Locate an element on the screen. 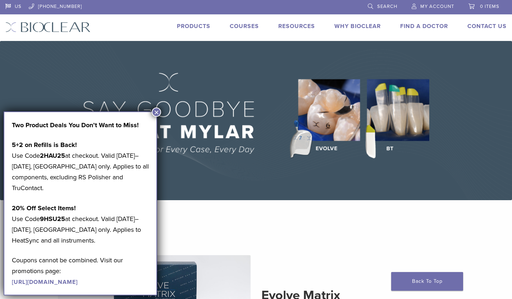 This screenshot has height=299, width=512. span: Search is located at coordinates (387, 6).